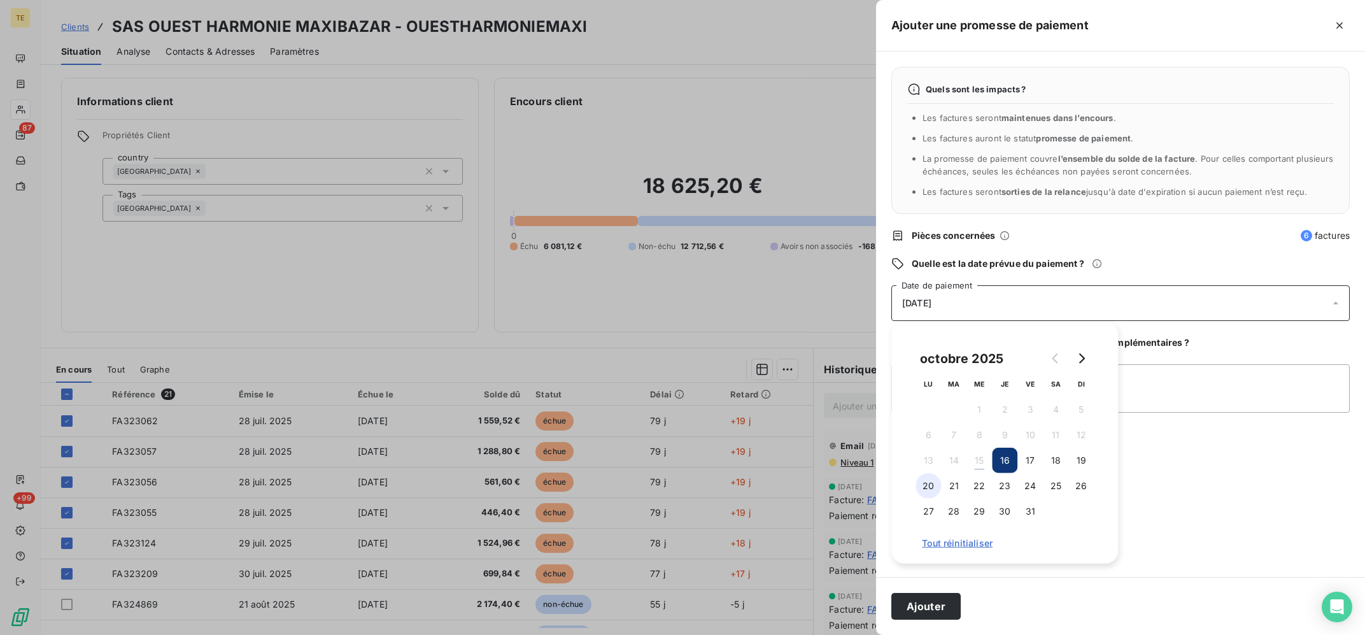 This screenshot has height=635, width=1365. Describe the element at coordinates (953, 511) in the screenshot. I see `button: 28` at that location.